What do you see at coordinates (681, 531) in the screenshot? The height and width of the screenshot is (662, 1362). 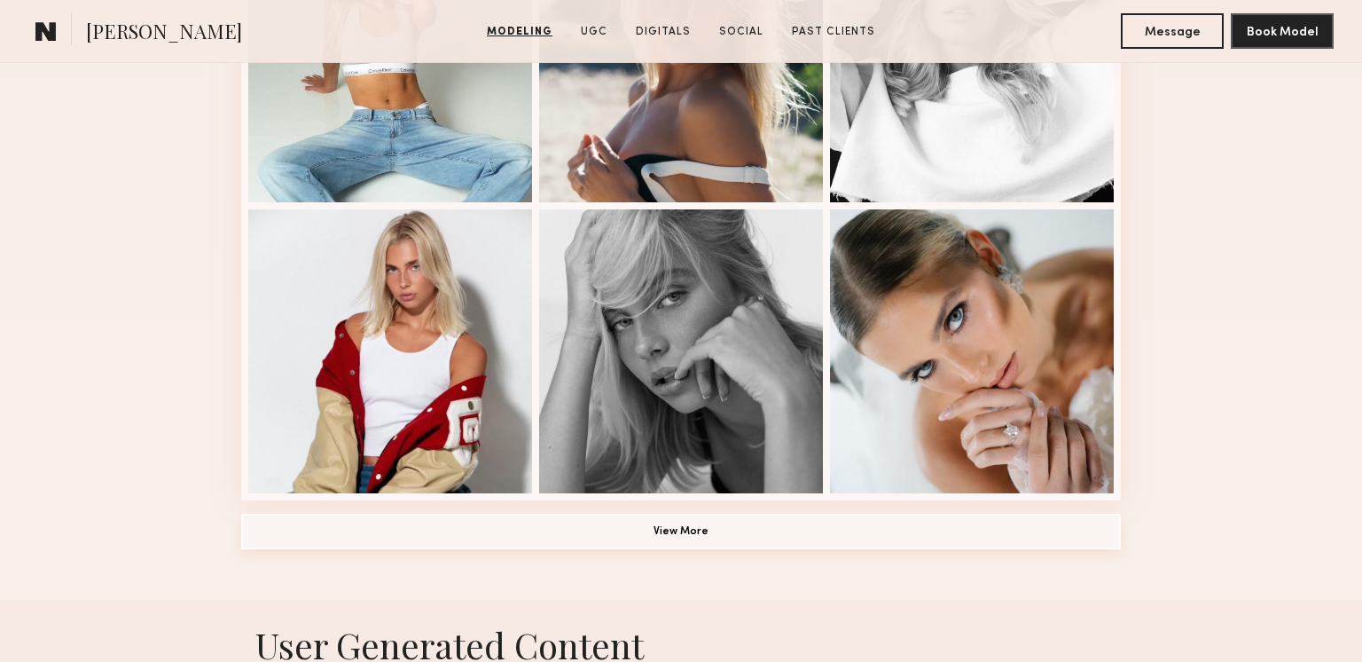 I see `button: View More` at bounding box center [681, 531].